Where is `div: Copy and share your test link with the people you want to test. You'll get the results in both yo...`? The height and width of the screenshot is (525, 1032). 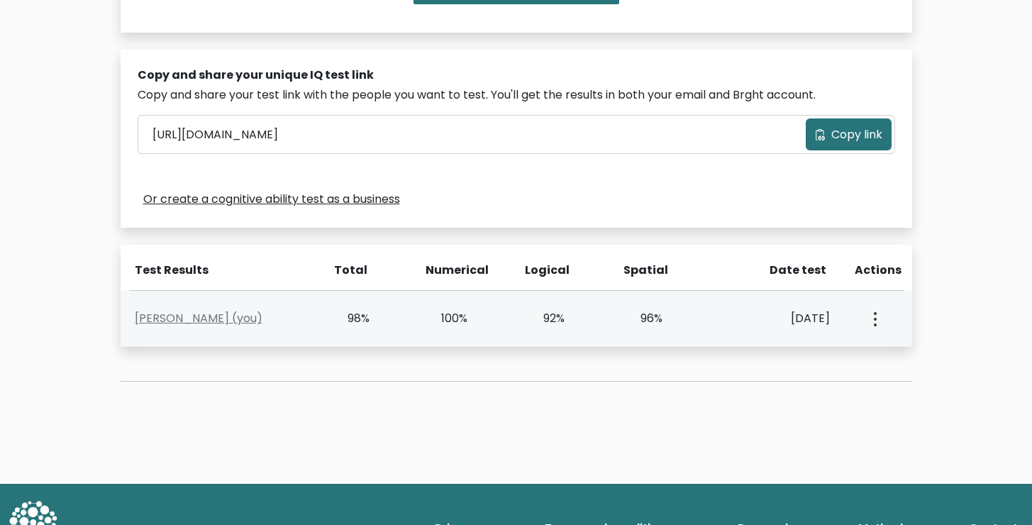
div: Copy and share your test link with the people you want to test. You'll get the results in both yo... is located at coordinates (516, 95).